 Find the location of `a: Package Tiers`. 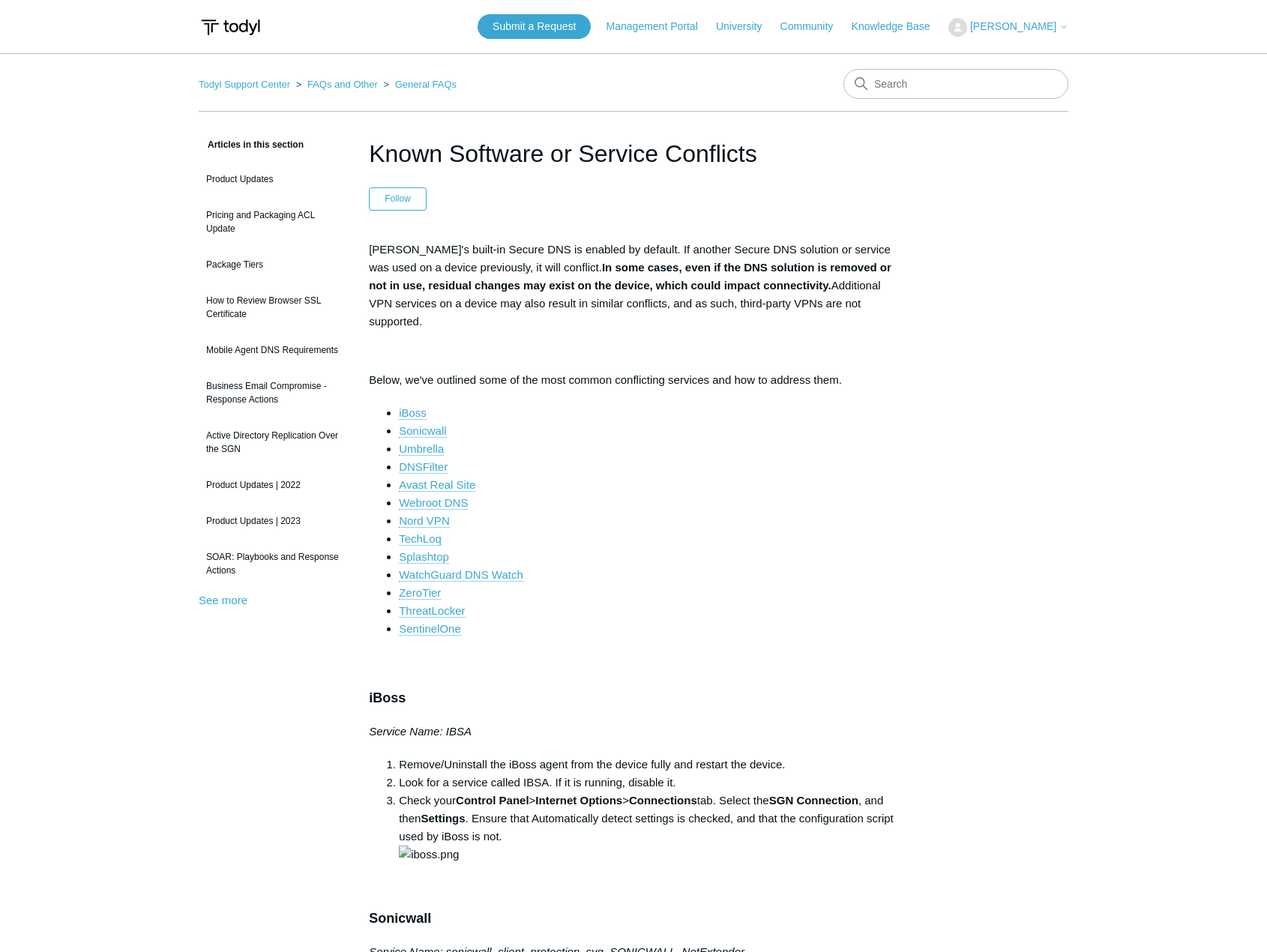

a: Package Tiers is located at coordinates (272, 264).